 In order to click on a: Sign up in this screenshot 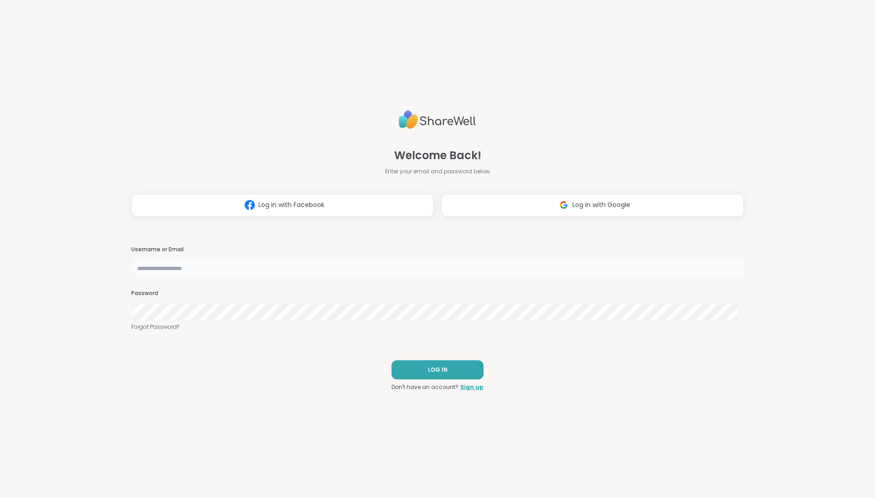, I will do `click(472, 387)`.